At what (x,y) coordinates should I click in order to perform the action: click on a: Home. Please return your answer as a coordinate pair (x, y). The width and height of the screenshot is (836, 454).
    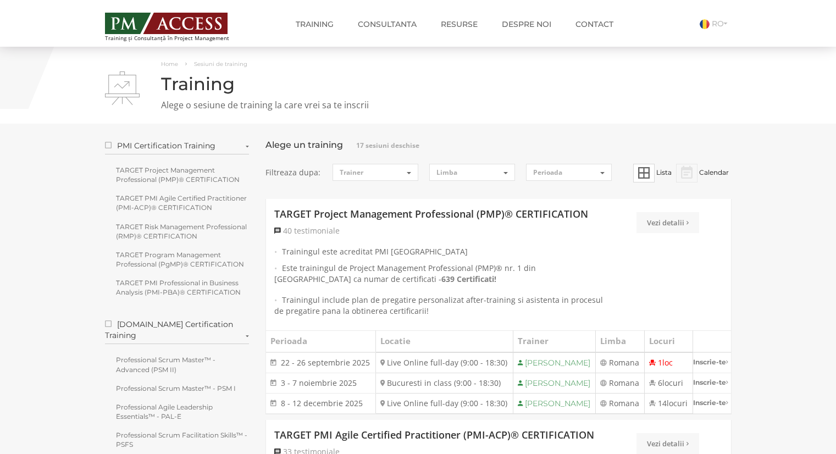
    Looking at the image, I should click on (169, 64).